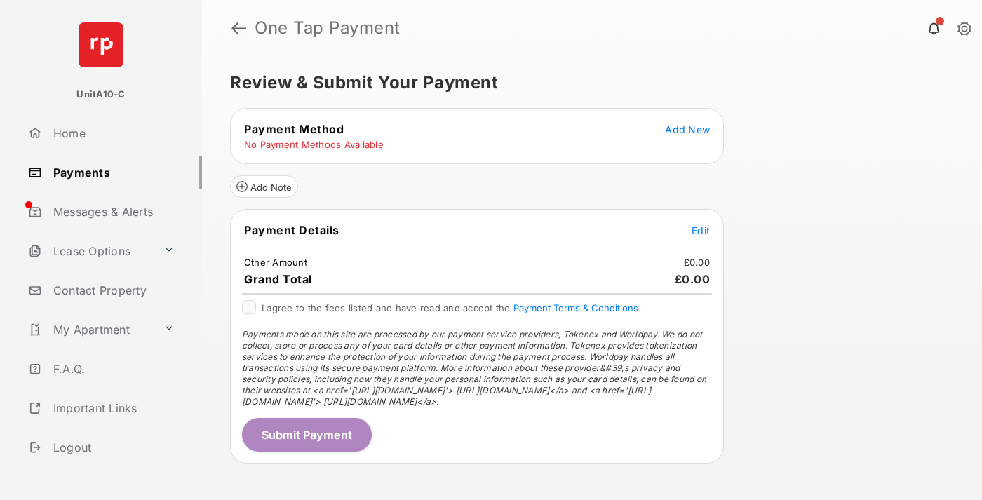 The height and width of the screenshot is (500, 982). Describe the element at coordinates (112, 212) in the screenshot. I see `a: Messages & Alerts` at that location.